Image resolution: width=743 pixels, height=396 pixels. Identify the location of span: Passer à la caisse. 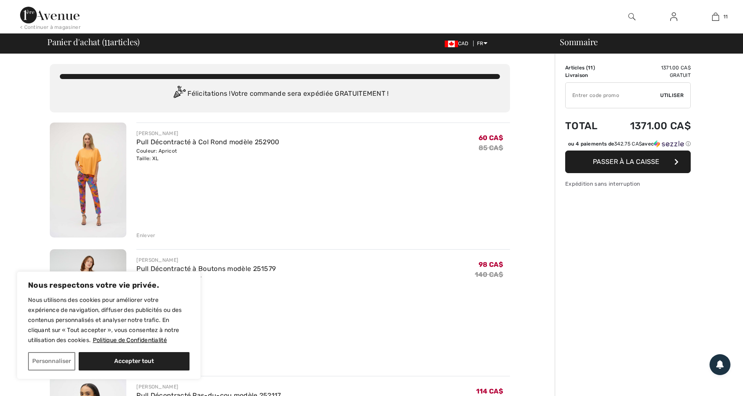
(626, 161).